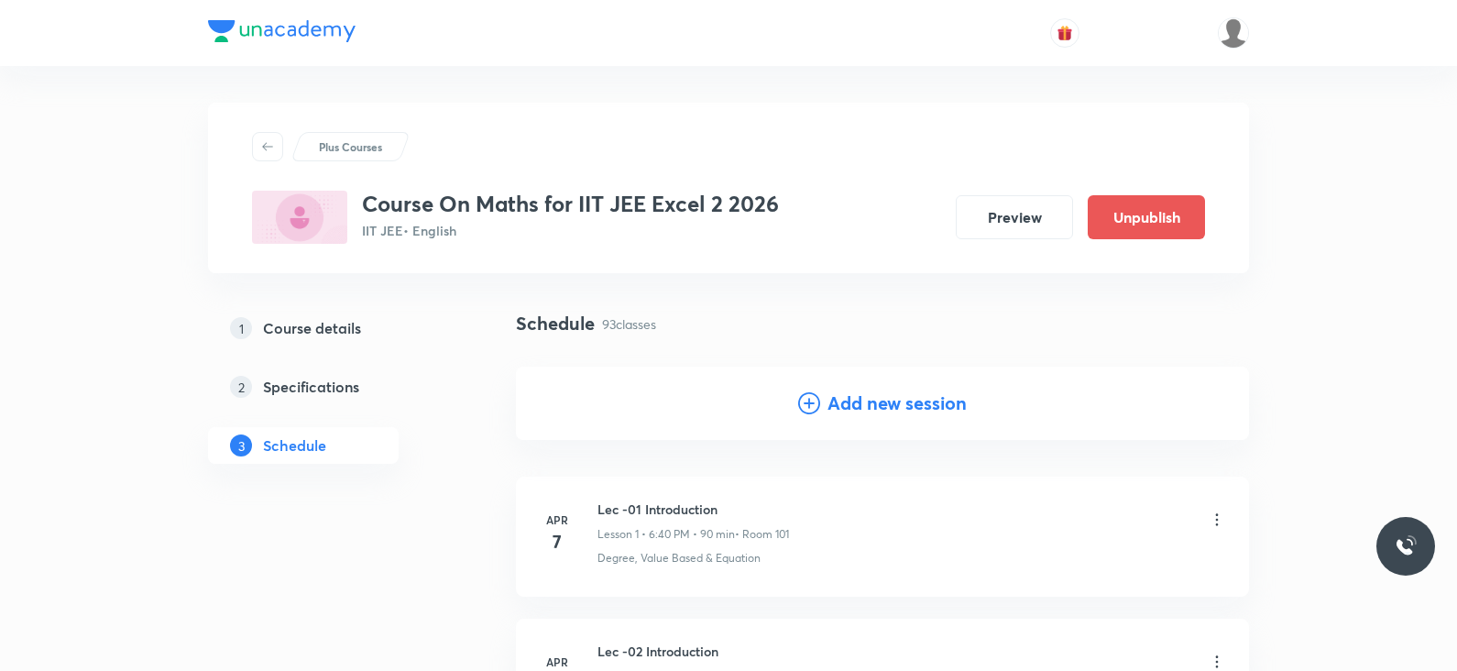  What do you see at coordinates (333, 387) in the screenshot?
I see `a: 2Specifications` at bounding box center [333, 387].